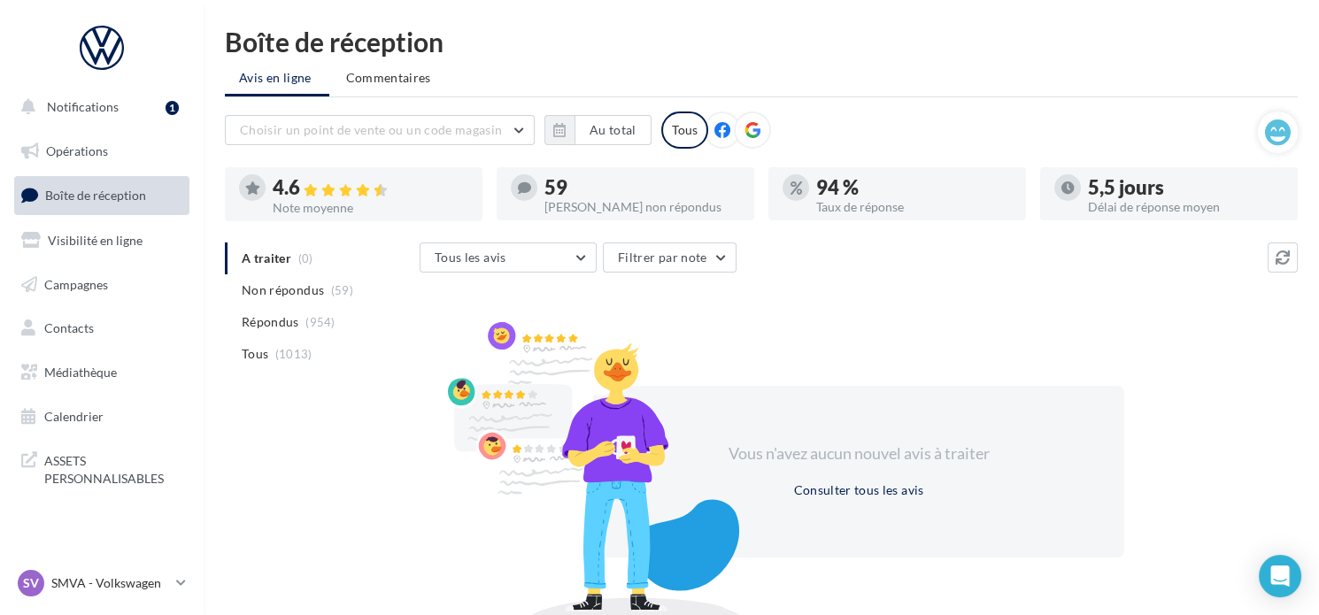 The height and width of the screenshot is (615, 1319). What do you see at coordinates (110, 583) in the screenshot?
I see `p: SMVA - Volkswagen` at bounding box center [110, 583].